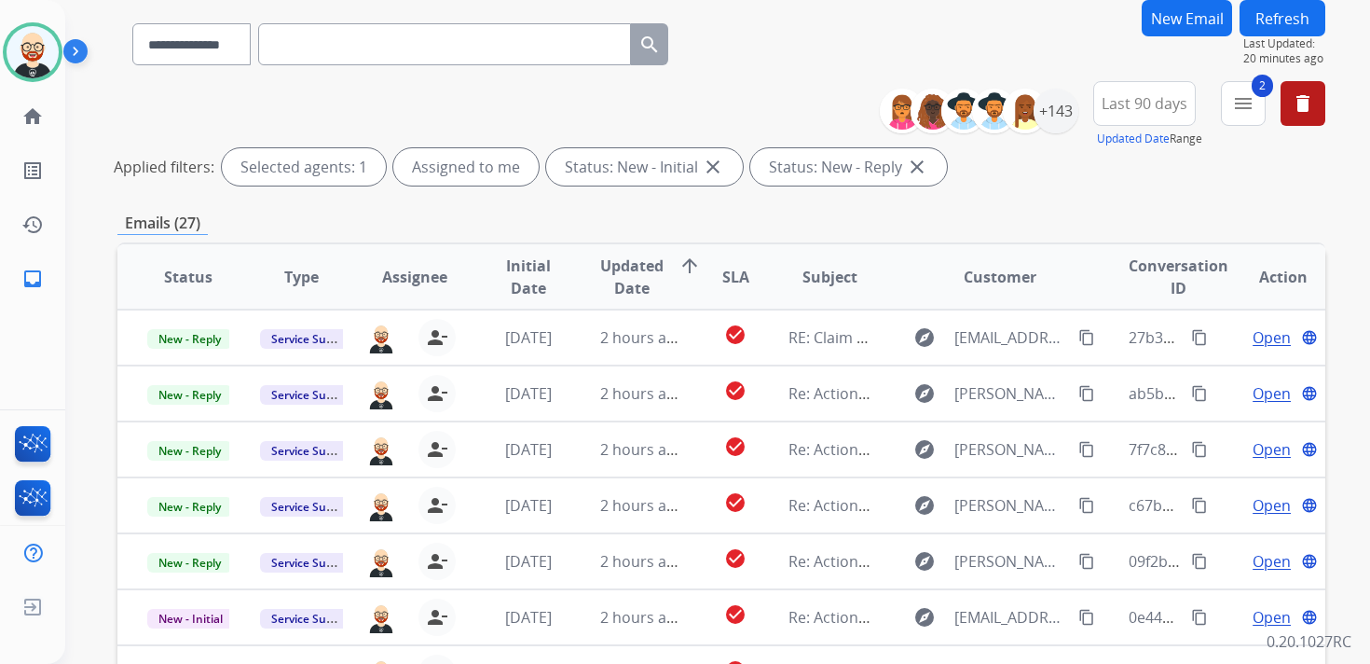 The height and width of the screenshot is (664, 1370). I want to click on mat-icon: inbox, so click(33, 279).